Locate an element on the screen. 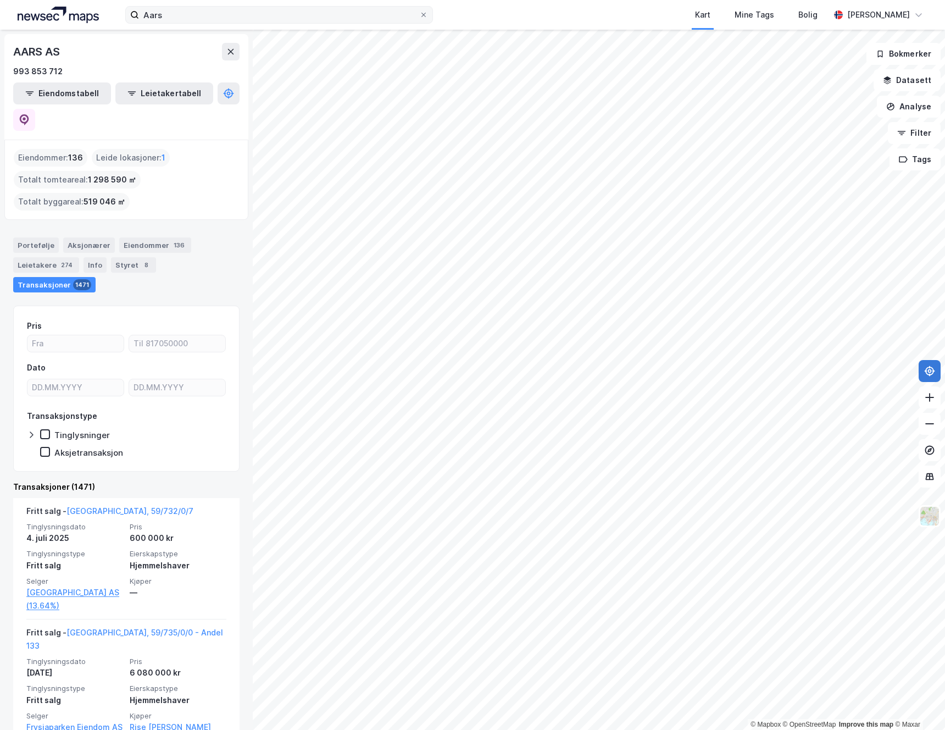 The height and width of the screenshot is (730, 945). a: OpenStreetMap is located at coordinates (809, 724).